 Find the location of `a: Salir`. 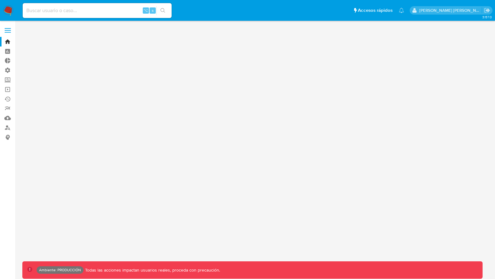

a: Salir is located at coordinates (487, 10).